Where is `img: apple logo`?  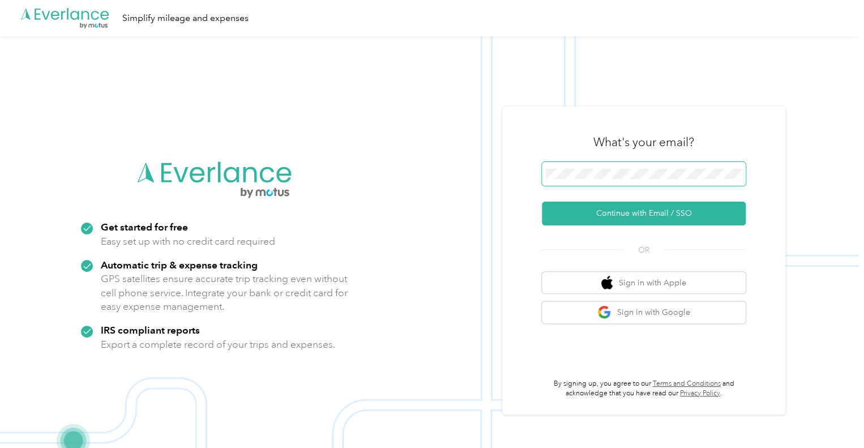
img: apple logo is located at coordinates (607, 282).